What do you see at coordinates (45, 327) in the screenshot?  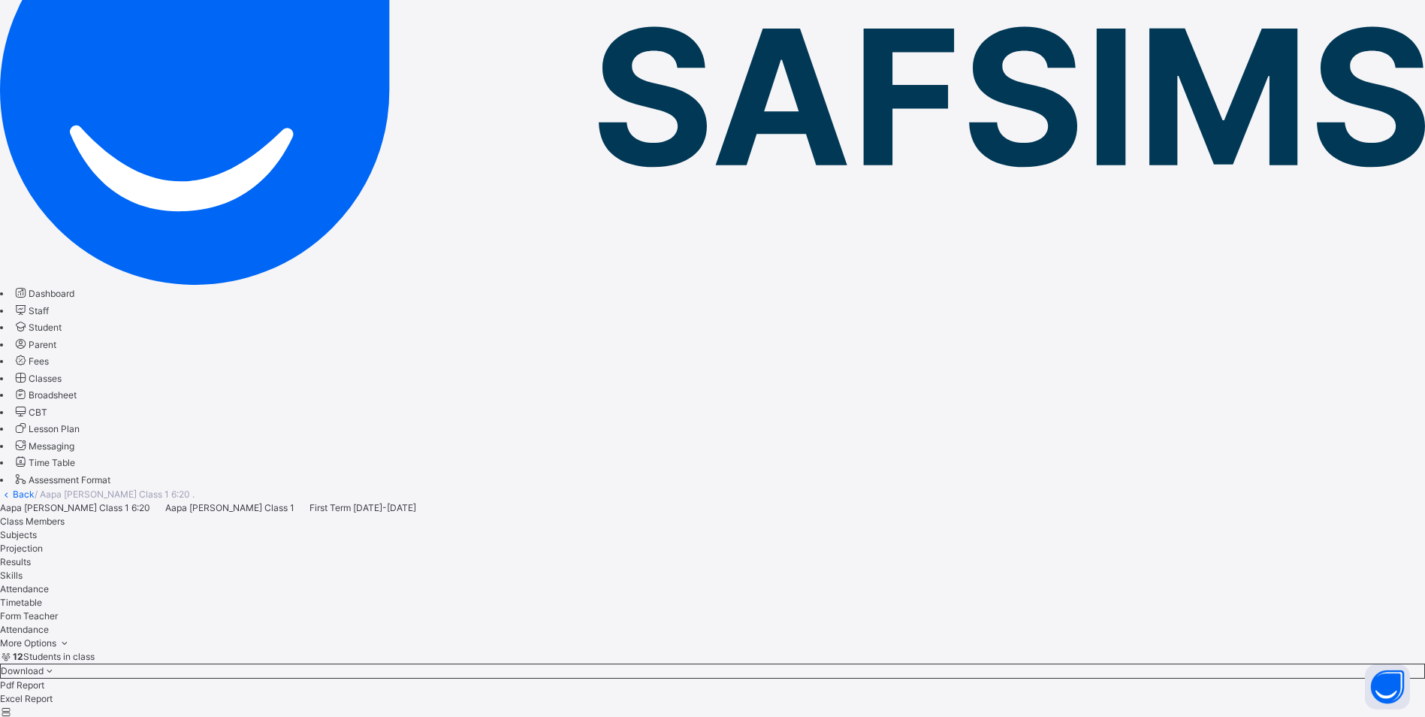 I see `span: Student` at bounding box center [45, 327].